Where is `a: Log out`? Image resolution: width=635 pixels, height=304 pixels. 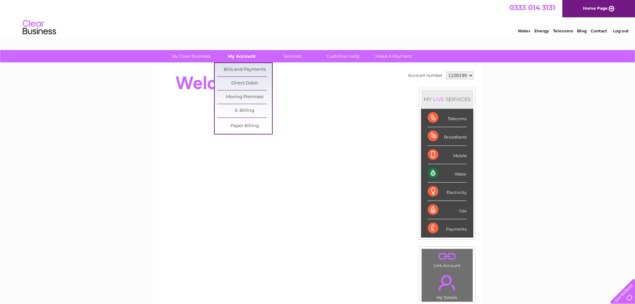 a: Log out is located at coordinates (621, 31).